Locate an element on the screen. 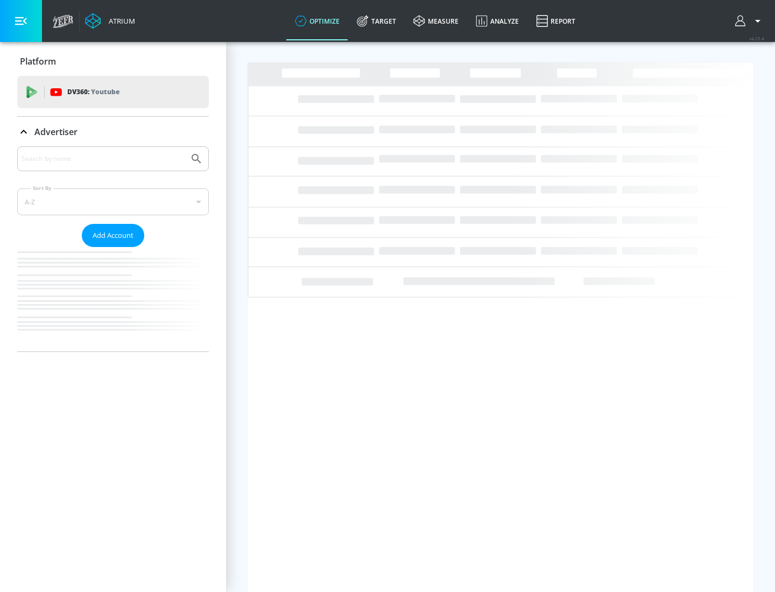 The height and width of the screenshot is (592, 775). div: A-Z is located at coordinates (113, 202).